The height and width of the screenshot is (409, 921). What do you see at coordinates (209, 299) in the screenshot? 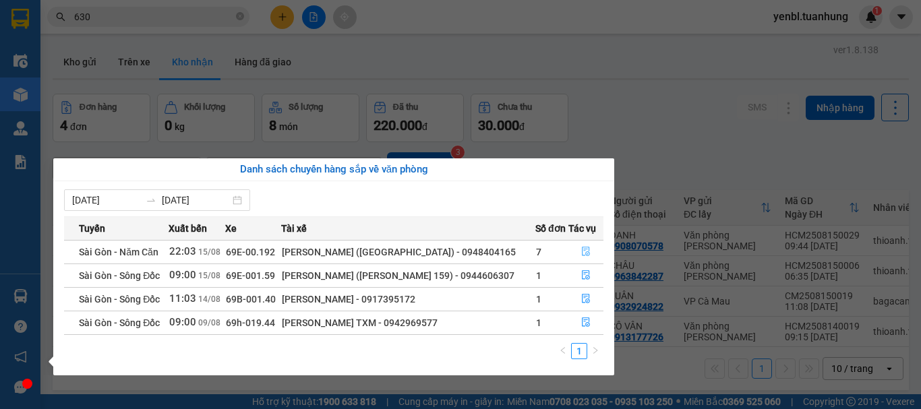
I see `span: 14/08` at bounding box center [209, 299].